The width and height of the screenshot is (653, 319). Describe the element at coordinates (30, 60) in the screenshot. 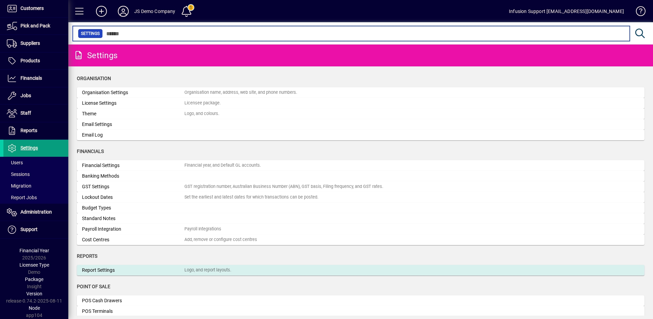

I see `span: Products` at that location.